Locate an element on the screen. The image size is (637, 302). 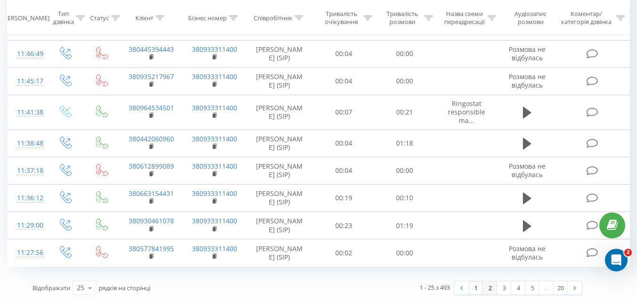
div: 11:37:18 is located at coordinates (27, 171).